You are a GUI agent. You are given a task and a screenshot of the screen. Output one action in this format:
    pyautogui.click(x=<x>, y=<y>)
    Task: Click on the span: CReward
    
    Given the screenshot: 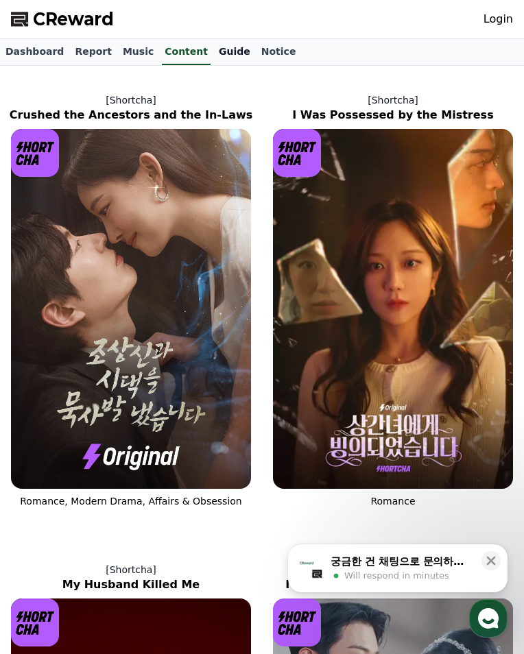 What is the action you would take?
    pyautogui.click(x=73, y=19)
    